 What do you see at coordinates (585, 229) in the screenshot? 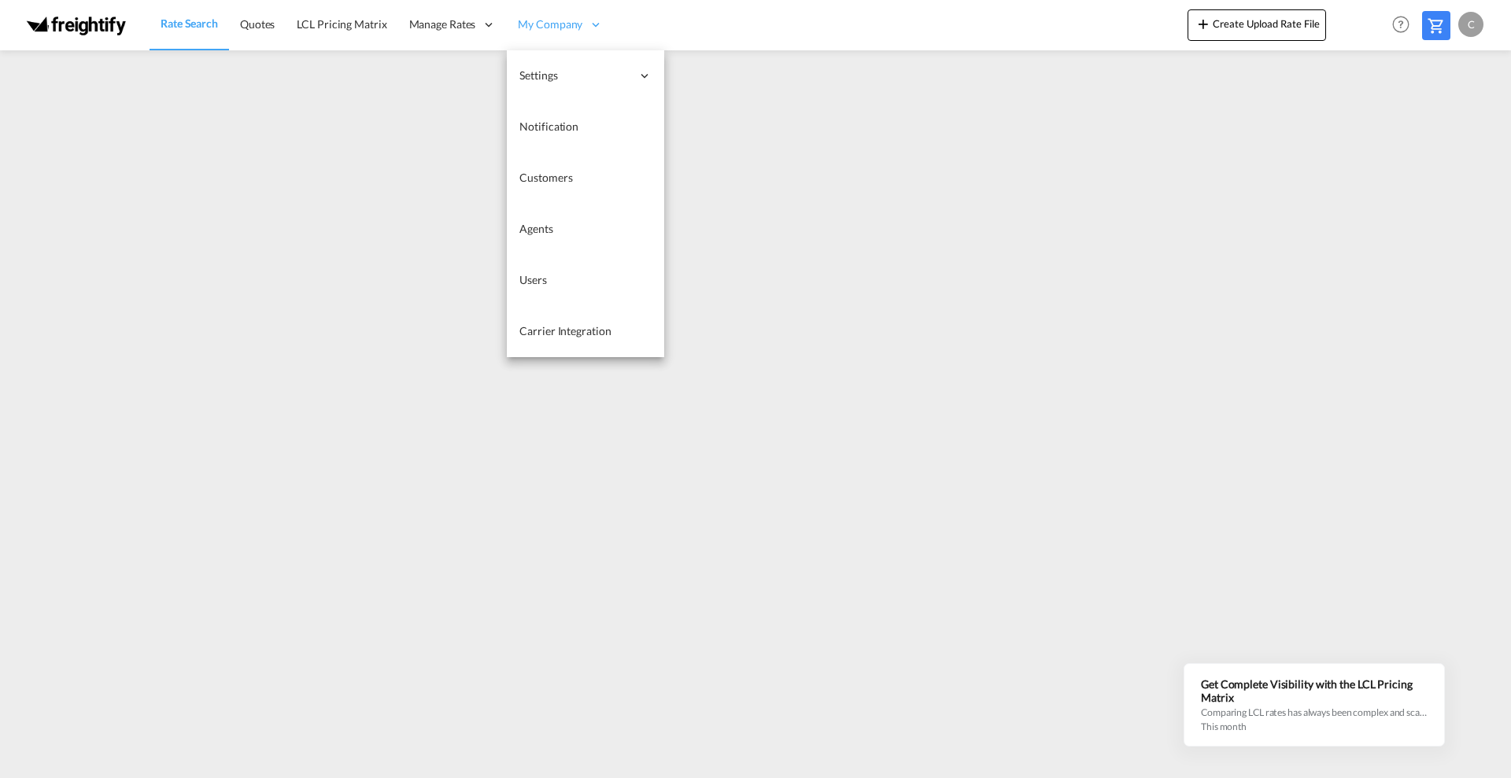
I see `a: Agents` at bounding box center [585, 229].